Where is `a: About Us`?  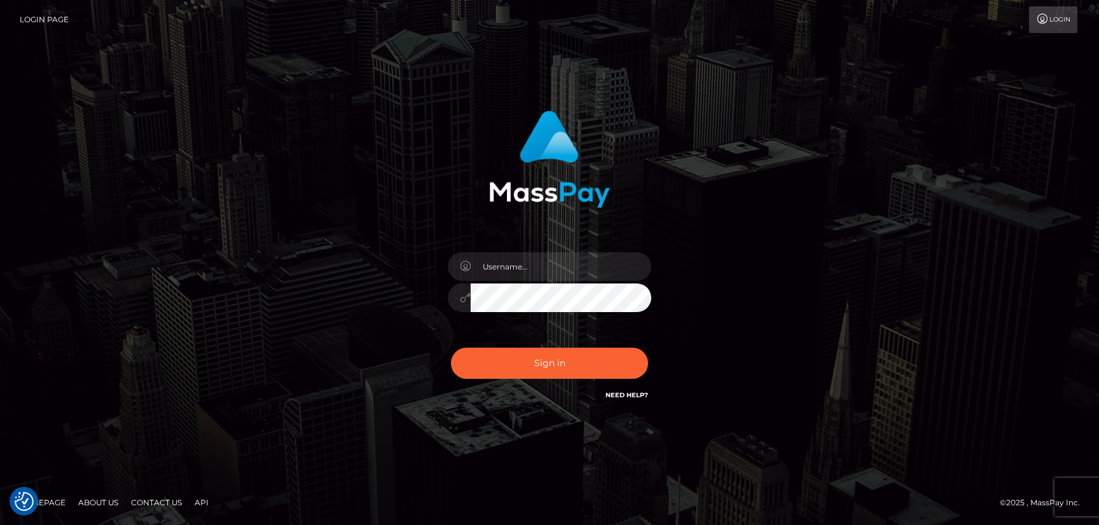 a: About Us is located at coordinates (98, 502).